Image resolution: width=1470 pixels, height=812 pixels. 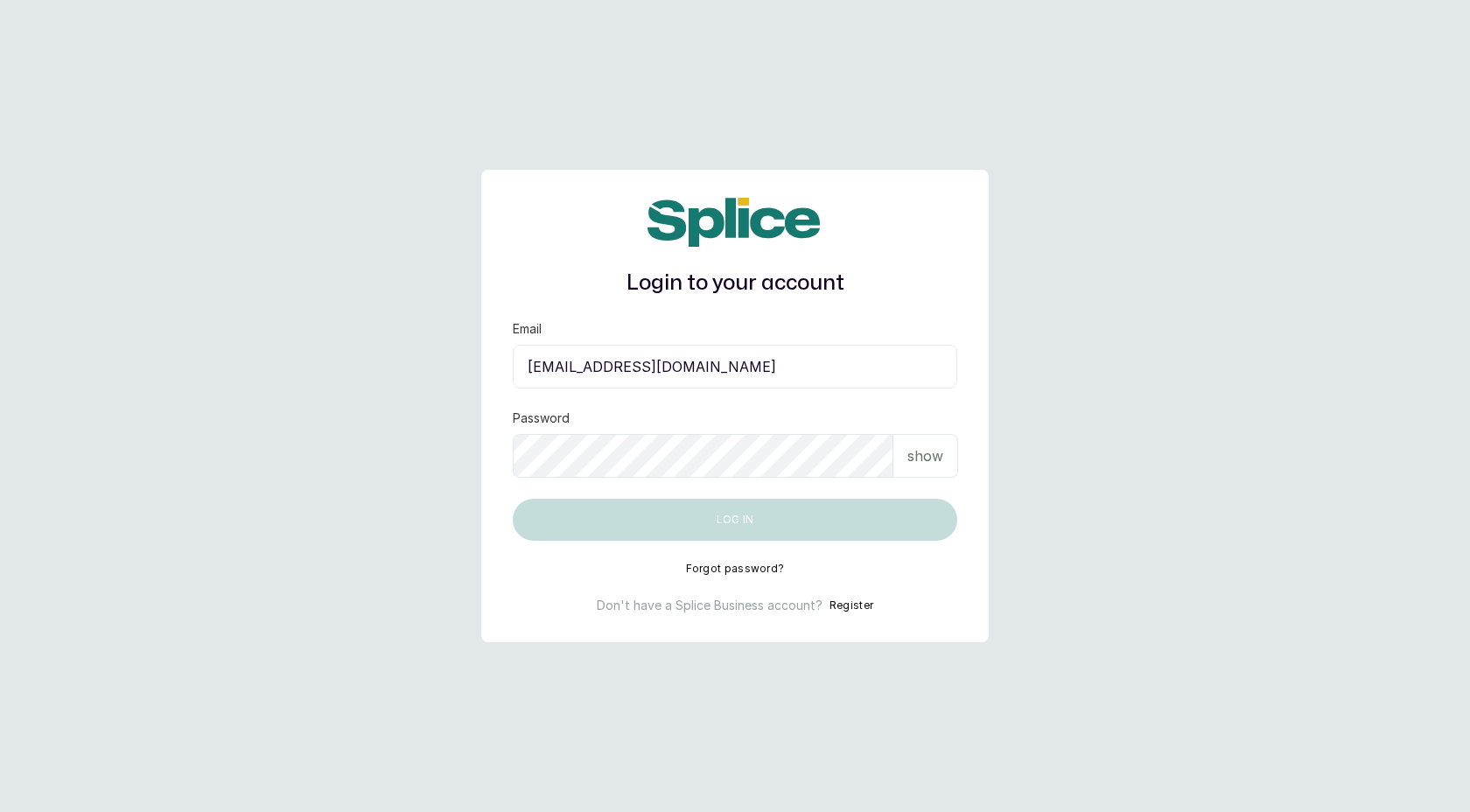 What do you see at coordinates (541, 418) in the screenshot?
I see `label: Password` at bounding box center [541, 418].